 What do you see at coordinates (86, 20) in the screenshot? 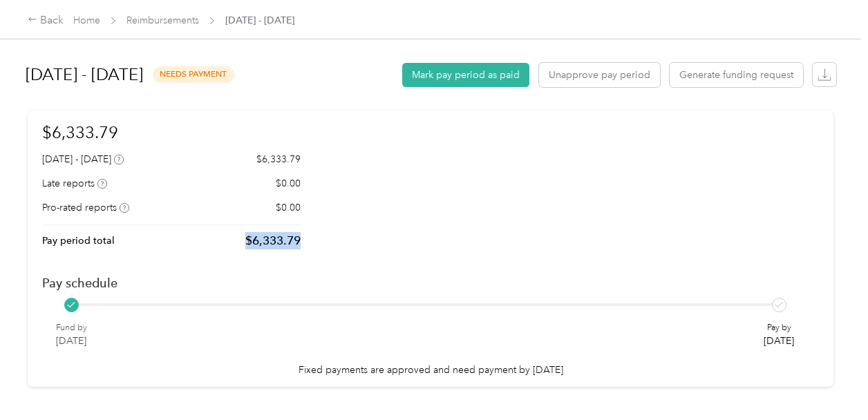
I see `a: Home` at bounding box center [86, 20].